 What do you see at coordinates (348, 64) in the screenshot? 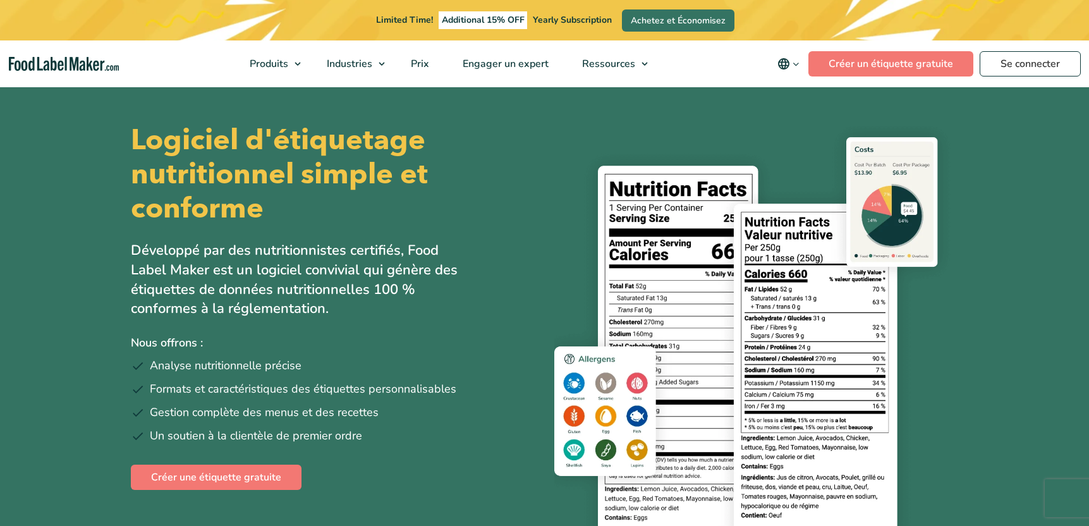
I see `span: Industries` at bounding box center [348, 64].